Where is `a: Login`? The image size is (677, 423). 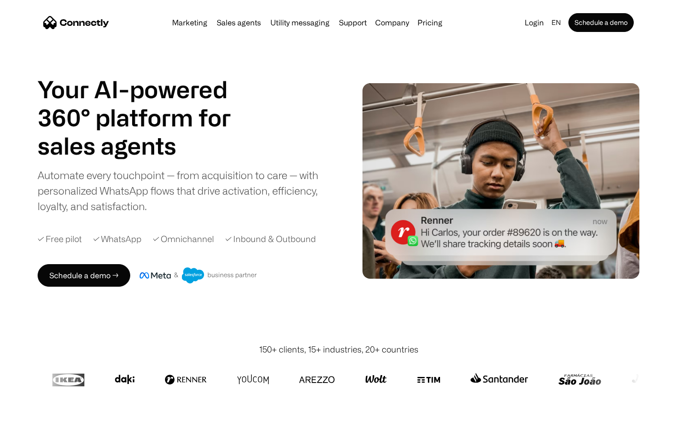 a: Login is located at coordinates (534, 23).